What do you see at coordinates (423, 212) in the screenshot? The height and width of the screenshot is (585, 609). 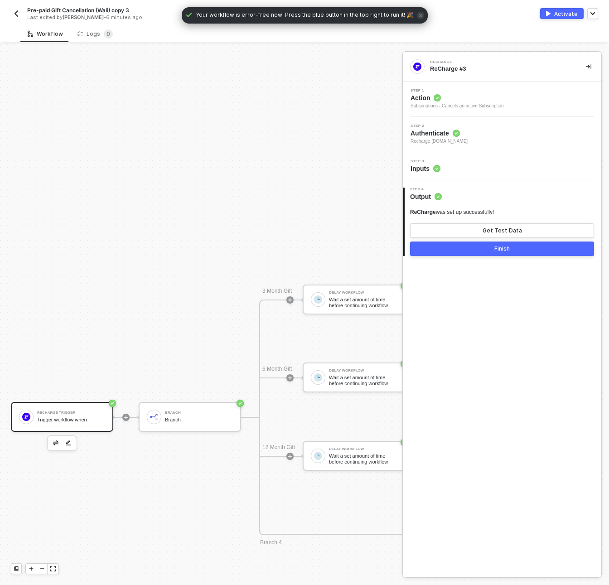 I see `span: ReCharge` at bounding box center [423, 212].